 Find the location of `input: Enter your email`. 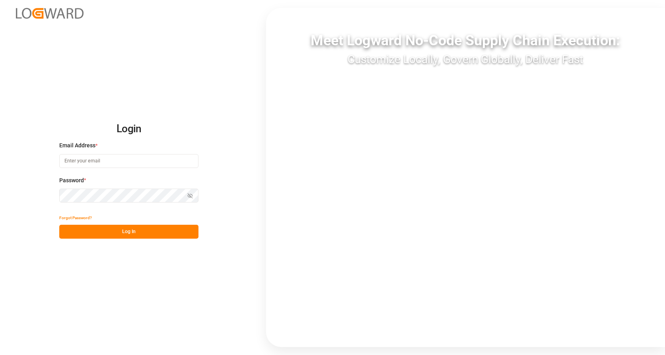

input: Enter your email is located at coordinates (129, 161).